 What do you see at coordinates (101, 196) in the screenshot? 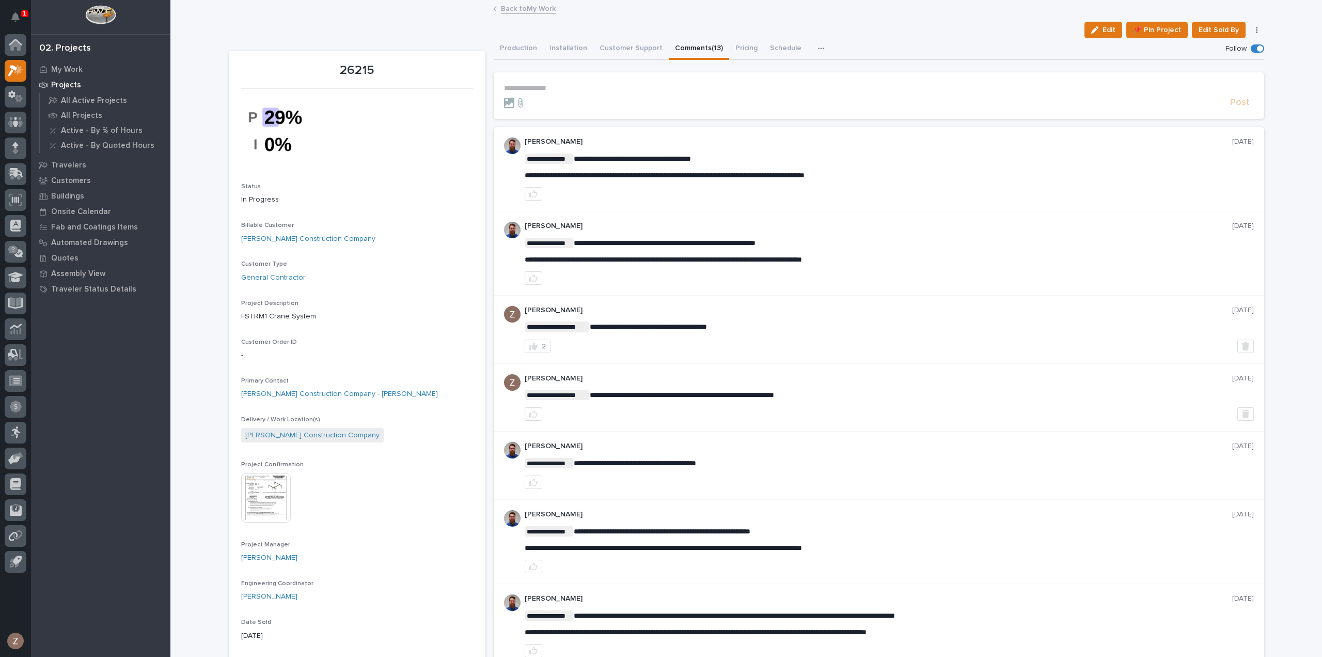
I see `a: Buildings` at bounding box center [101, 196].